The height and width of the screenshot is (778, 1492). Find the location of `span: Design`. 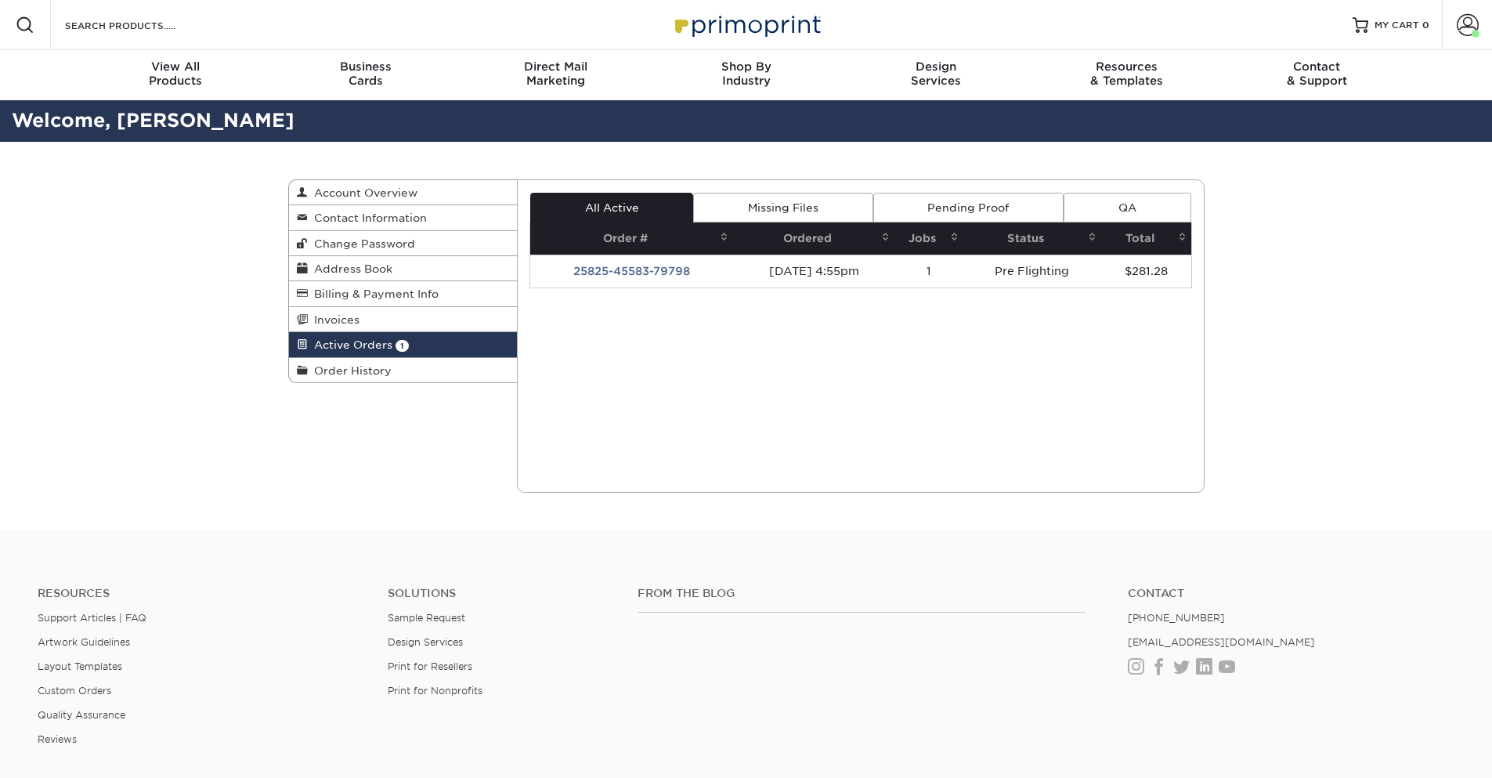

span: Design is located at coordinates (936, 67).